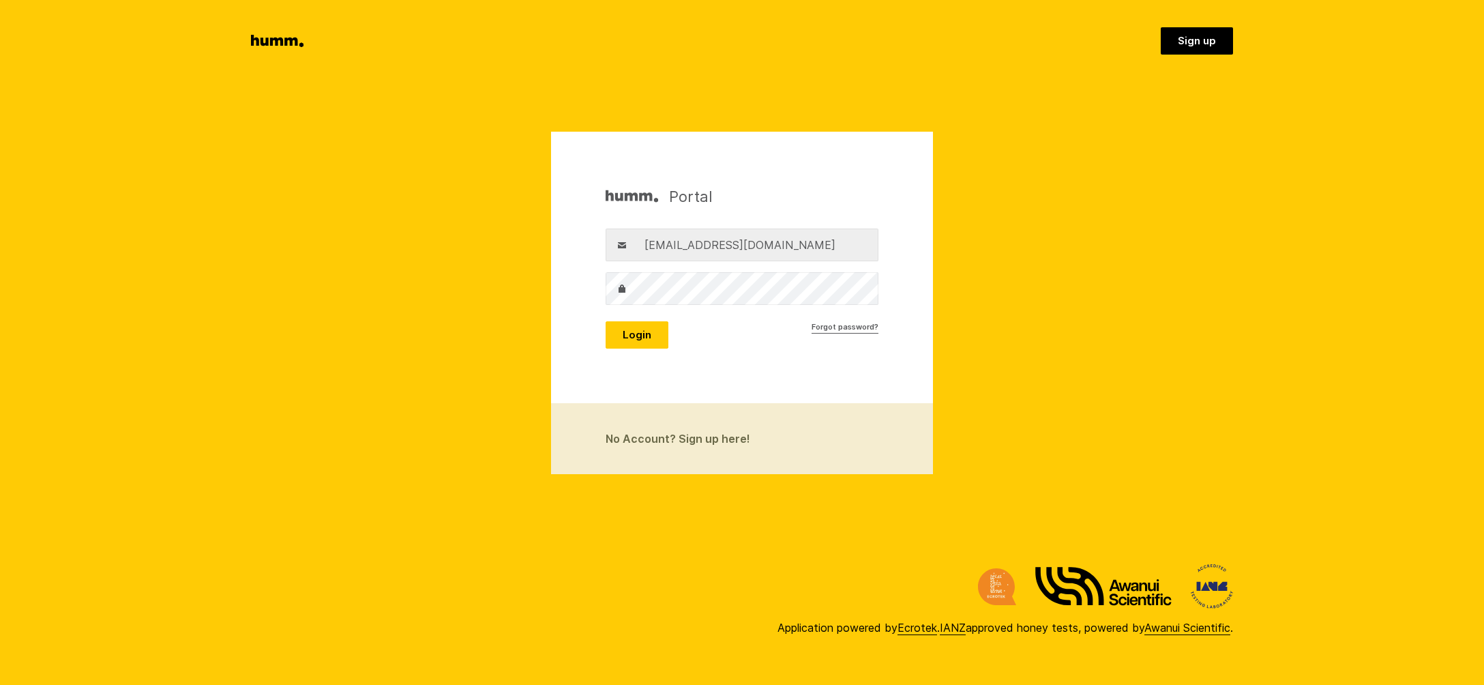 Image resolution: width=1484 pixels, height=685 pixels. What do you see at coordinates (953, 628) in the screenshot?
I see `a: IANZ` at bounding box center [953, 628].